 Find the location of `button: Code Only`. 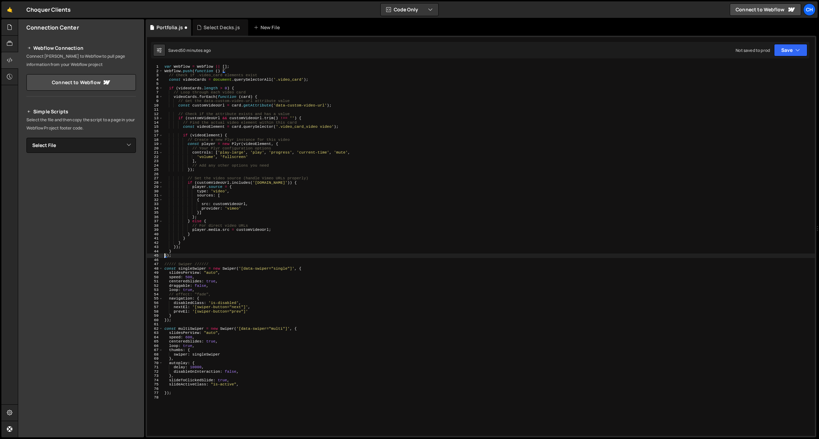

button: Code Only is located at coordinates (410, 10).